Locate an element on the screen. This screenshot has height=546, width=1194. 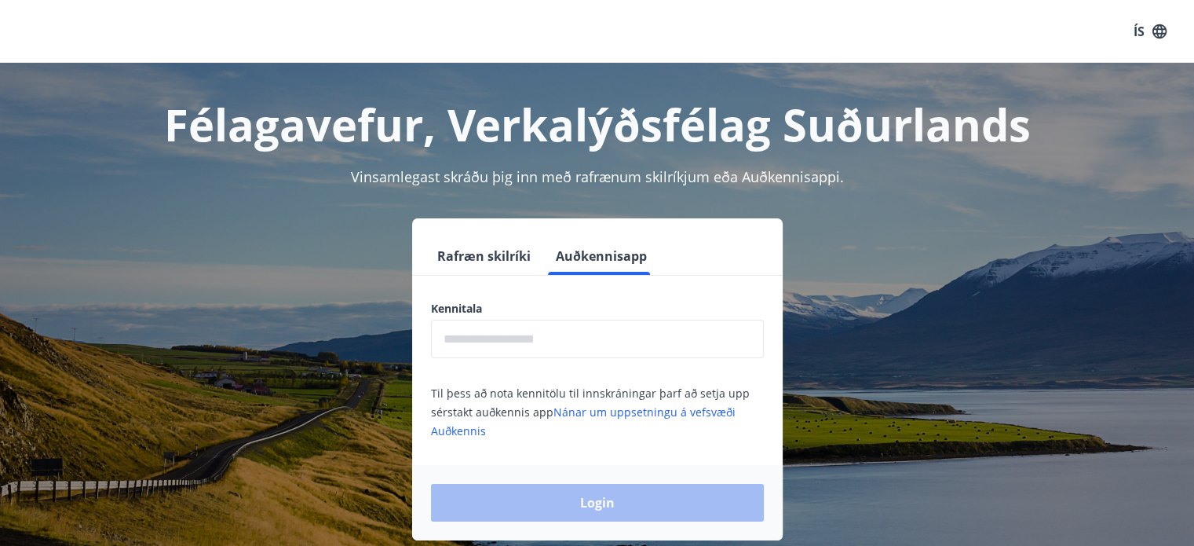
button: ÍS is located at coordinates (1150, 31).